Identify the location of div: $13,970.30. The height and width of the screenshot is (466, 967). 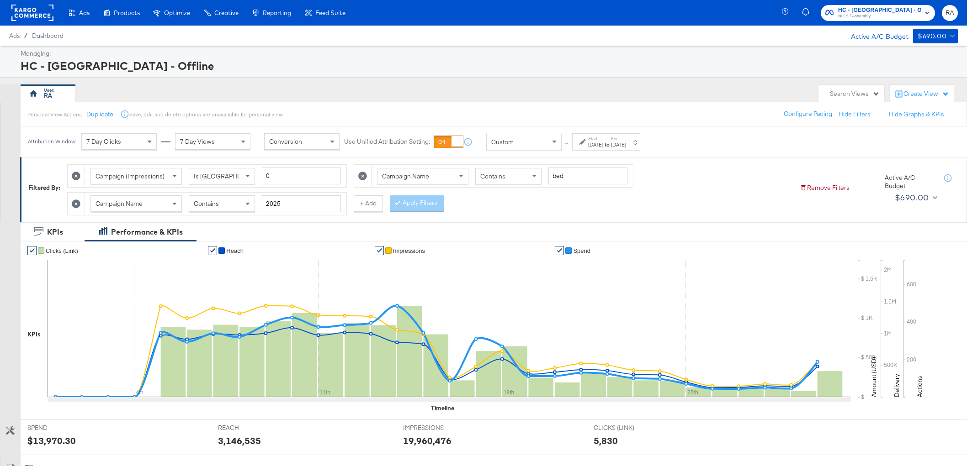
(52, 441).